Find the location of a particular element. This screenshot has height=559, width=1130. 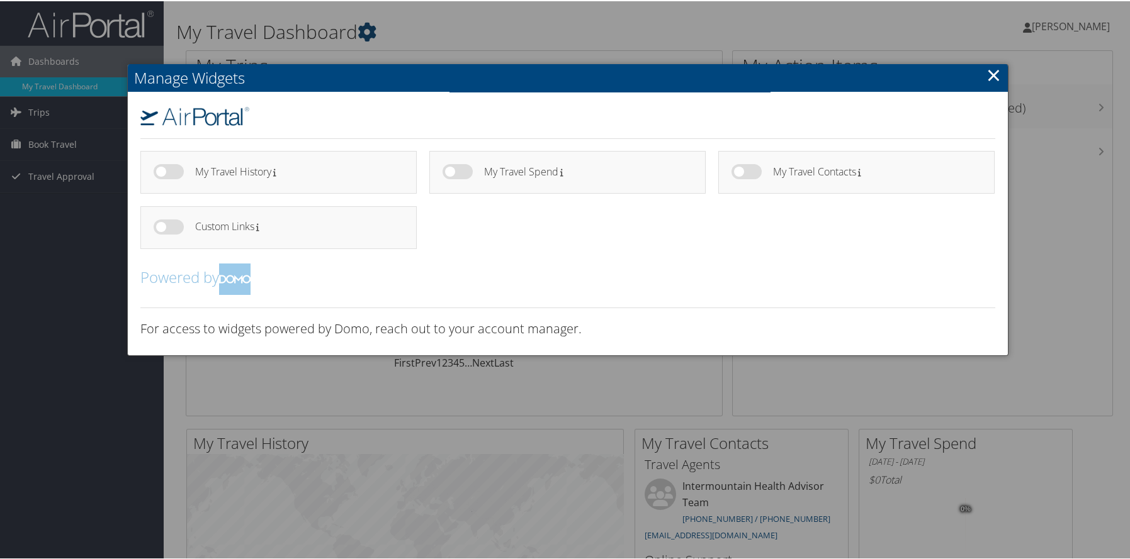

h4: My Travel Contacts is located at coordinates (872, 171).